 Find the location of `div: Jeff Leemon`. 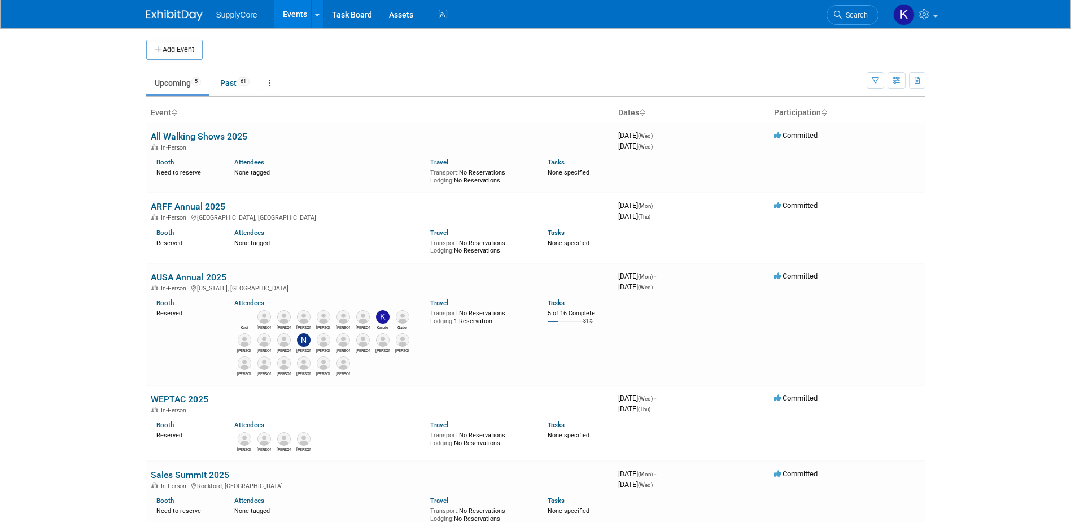

div: Jeff Leemon is located at coordinates (264, 449).